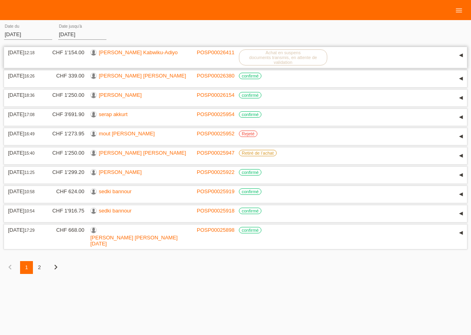  I want to click on a: POSP00025952, so click(216, 133).